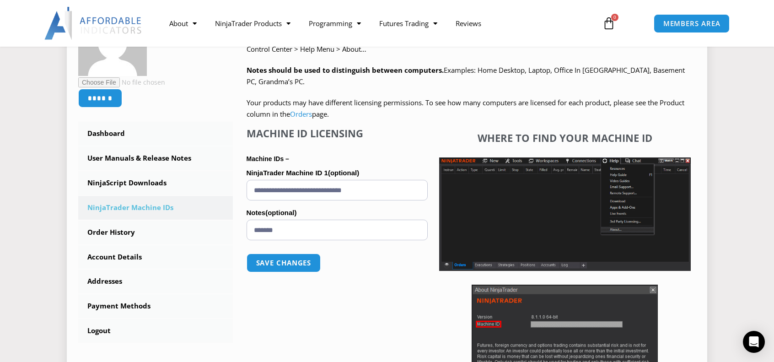 The image size is (774, 362). Describe the element at coordinates (565, 214) in the screenshot. I see `img: Screenshot 2025-01-17 1155544 | Affordable Indicators – NinjaTrader` at that location.